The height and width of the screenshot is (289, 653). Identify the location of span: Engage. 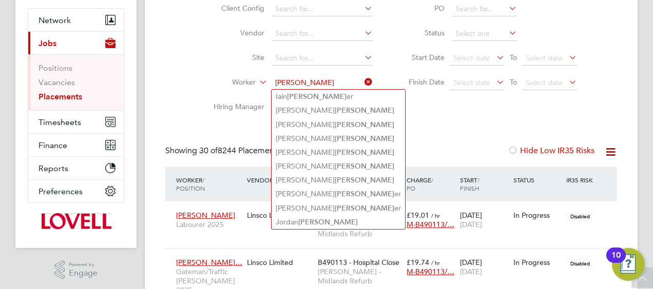
(83, 273).